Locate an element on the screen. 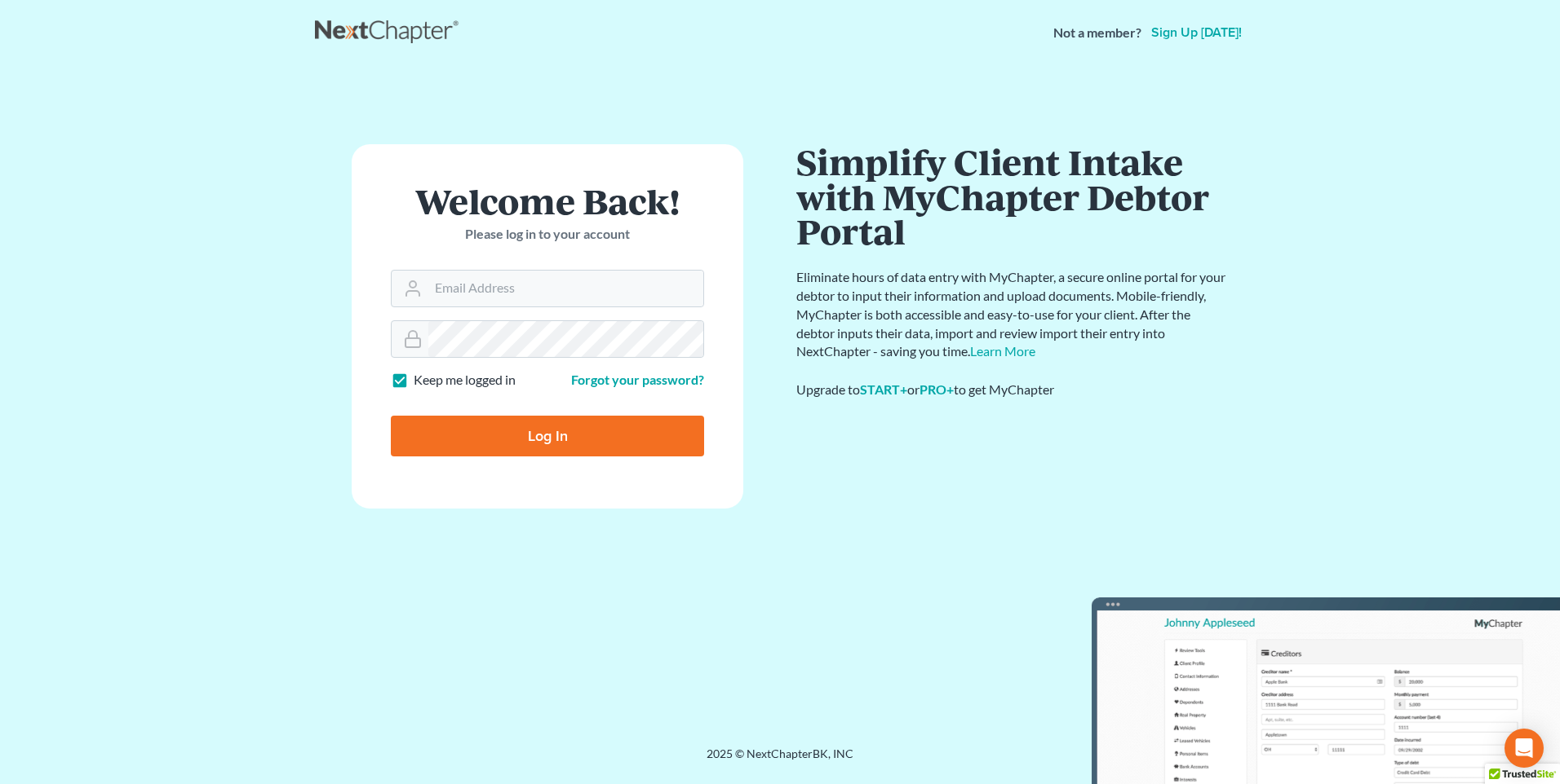 This screenshot has height=784, width=1560. label: Keep me logged in is located at coordinates (465, 380).